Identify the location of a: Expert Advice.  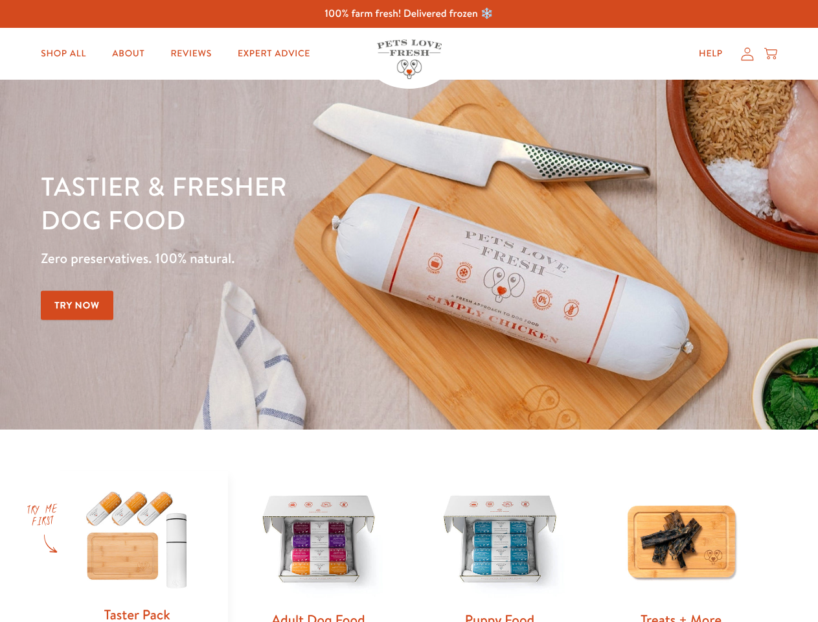
(274, 54).